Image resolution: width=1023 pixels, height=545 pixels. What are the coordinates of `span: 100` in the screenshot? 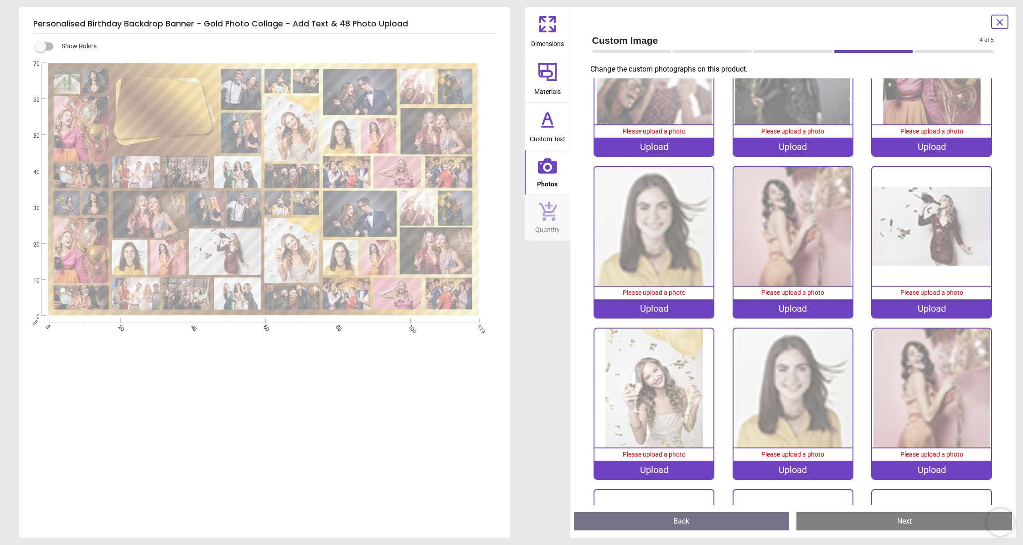 It's located at (409, 327).